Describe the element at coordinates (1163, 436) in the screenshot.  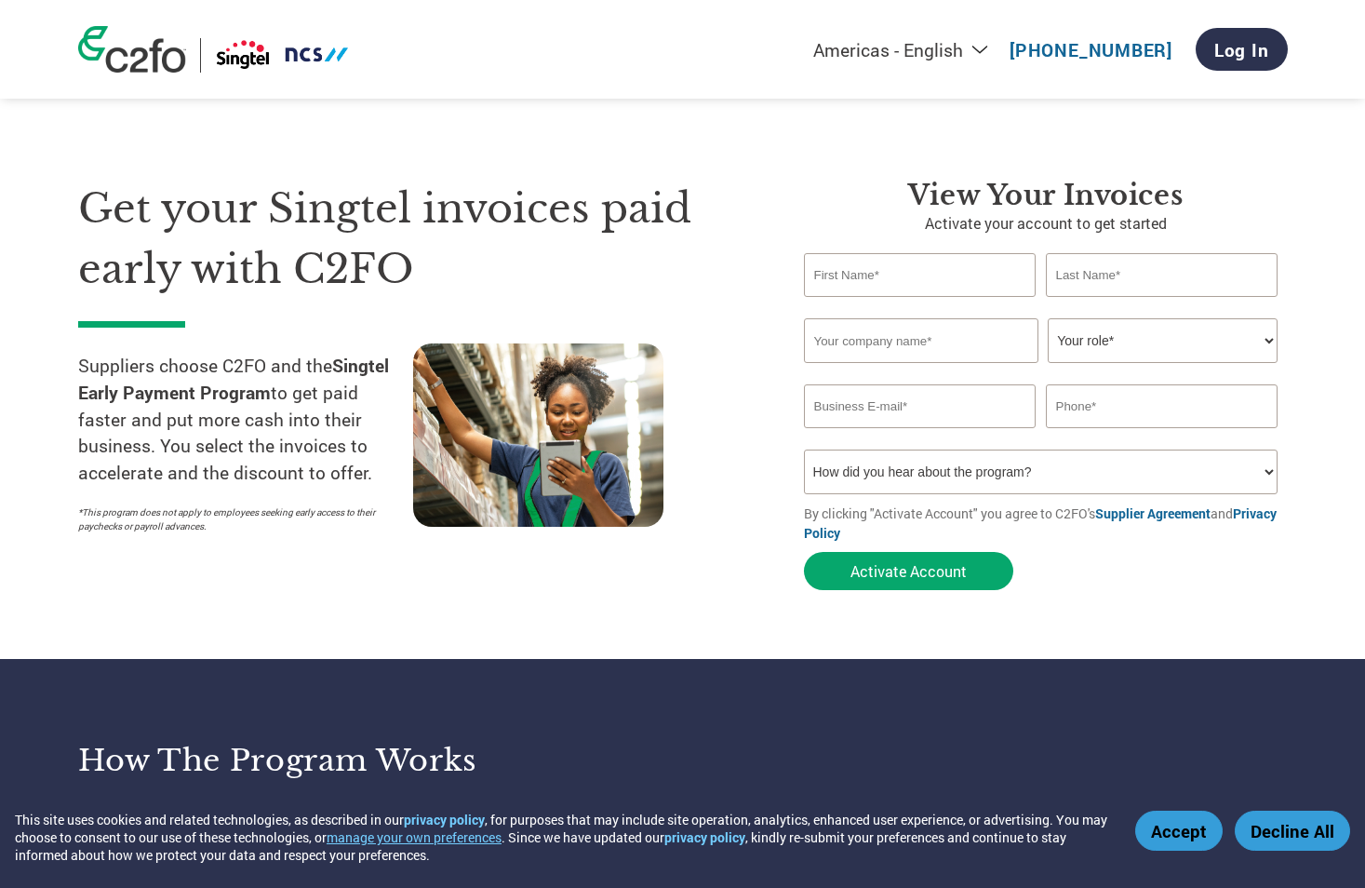
I see `div: Inavlid Phone Number` at that location.